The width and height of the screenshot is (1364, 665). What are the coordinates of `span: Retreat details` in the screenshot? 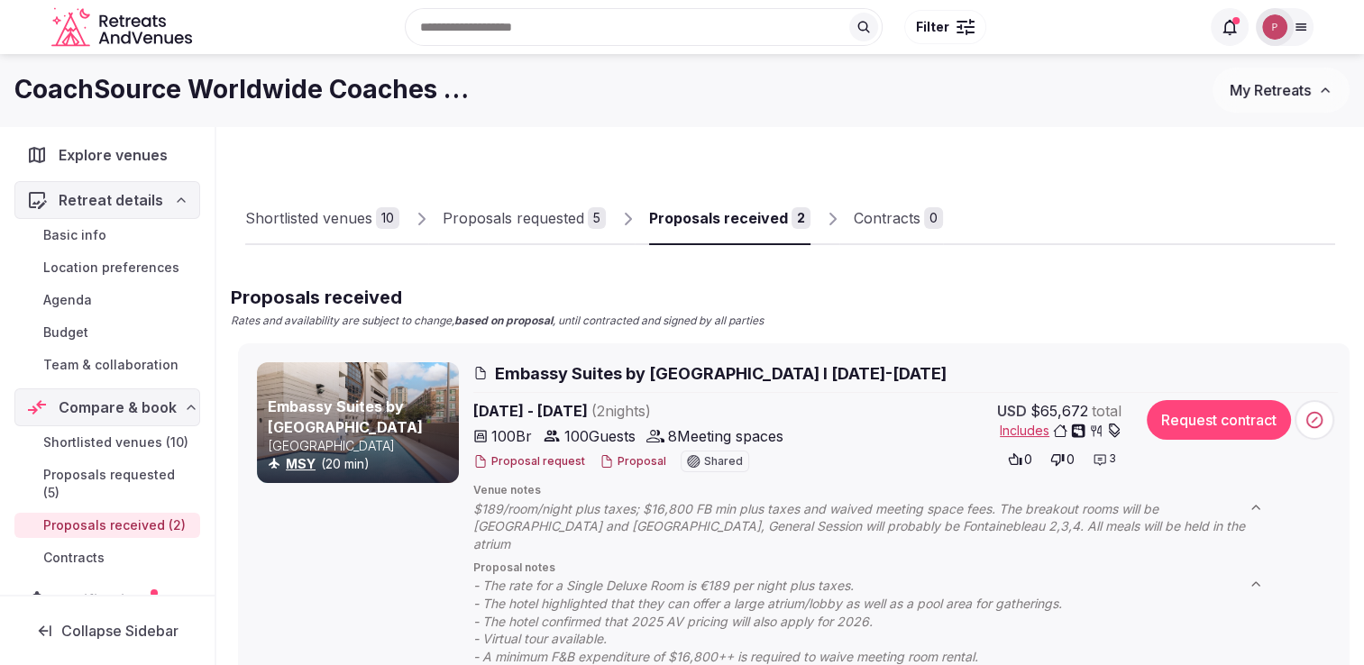 It's located at (111, 200).